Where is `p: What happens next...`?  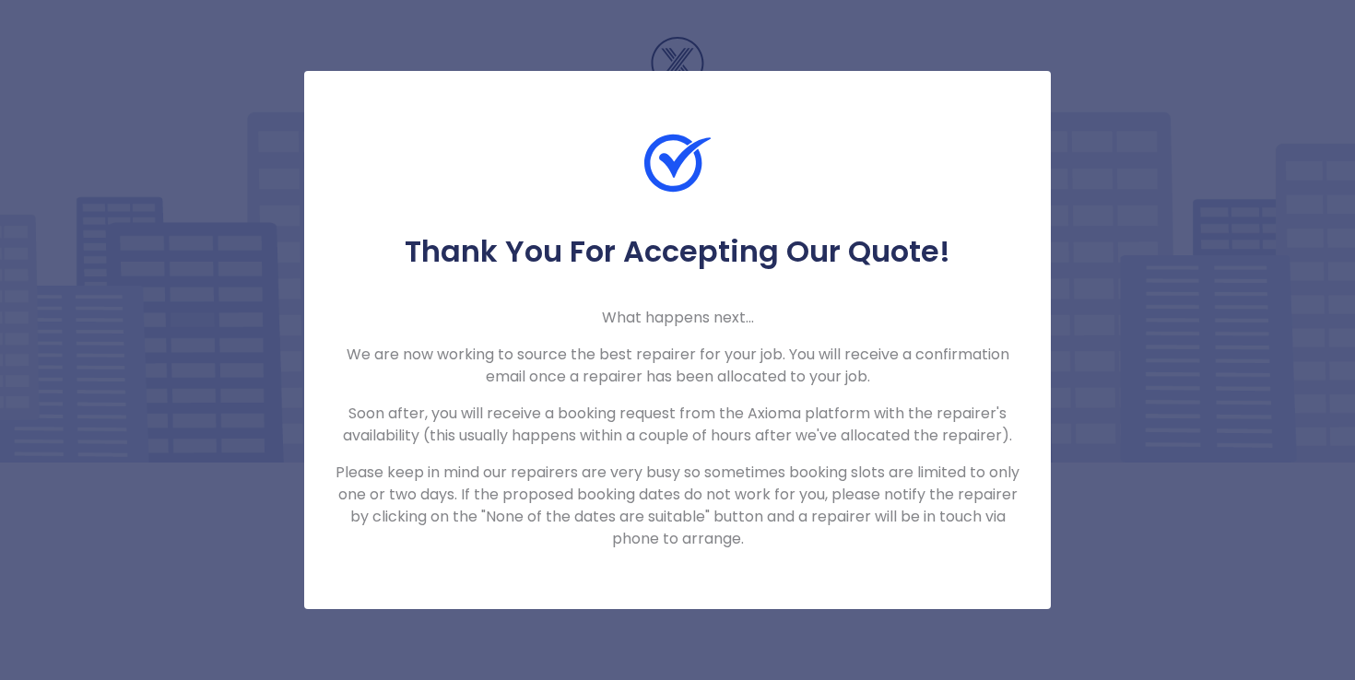 p: What happens next... is located at coordinates (677, 318).